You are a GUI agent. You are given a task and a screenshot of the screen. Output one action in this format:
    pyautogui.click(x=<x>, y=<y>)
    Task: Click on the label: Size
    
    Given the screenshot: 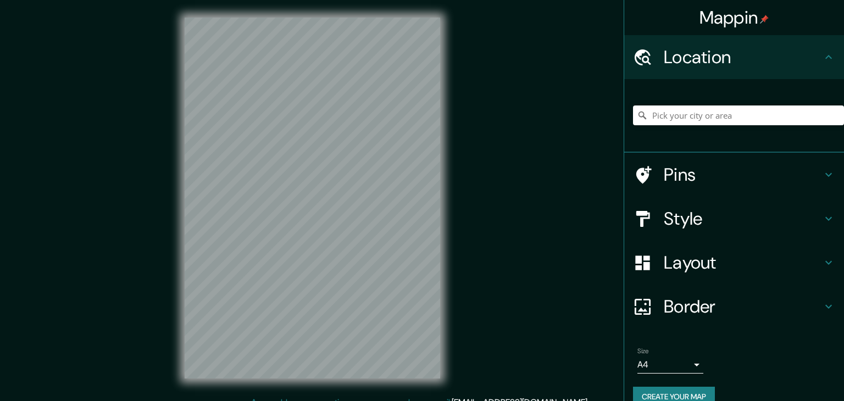 What is the action you would take?
    pyautogui.click(x=643, y=351)
    